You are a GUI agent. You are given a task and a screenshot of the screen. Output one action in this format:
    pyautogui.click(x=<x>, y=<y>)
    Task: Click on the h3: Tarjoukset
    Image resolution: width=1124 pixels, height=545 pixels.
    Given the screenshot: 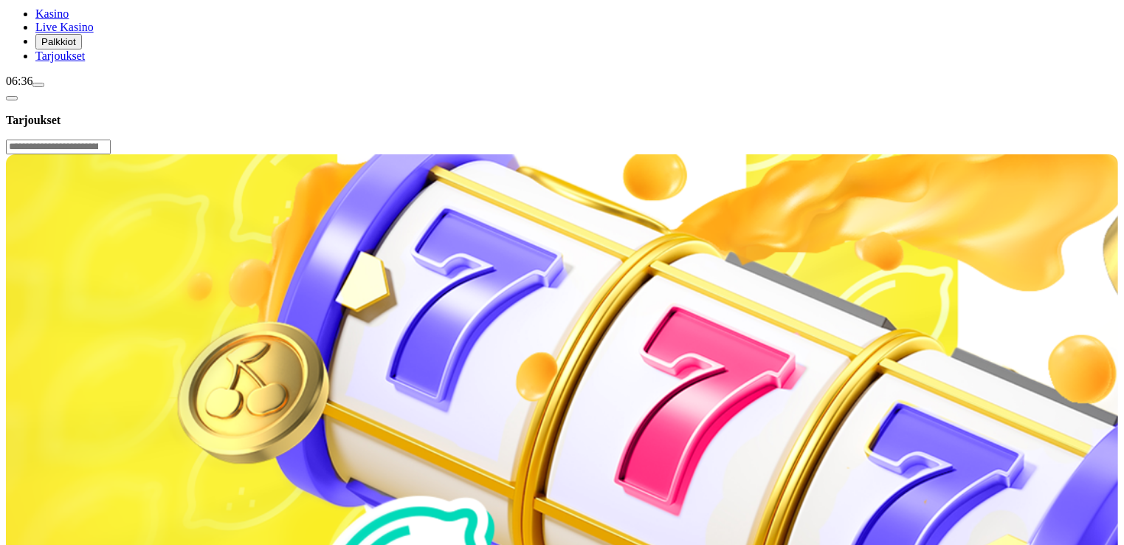 What is the action you would take?
    pyautogui.click(x=562, y=120)
    